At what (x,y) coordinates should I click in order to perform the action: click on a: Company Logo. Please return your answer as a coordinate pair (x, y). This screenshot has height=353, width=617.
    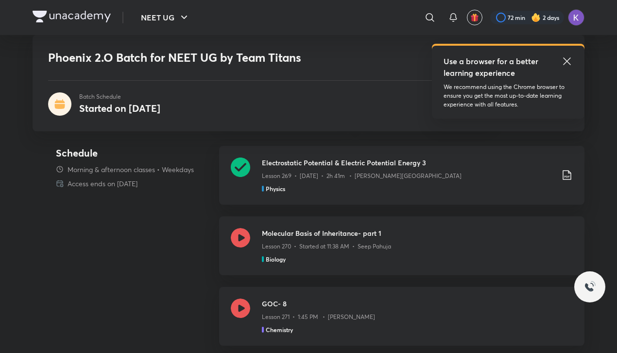
    Looking at the image, I should click on (71, 17).